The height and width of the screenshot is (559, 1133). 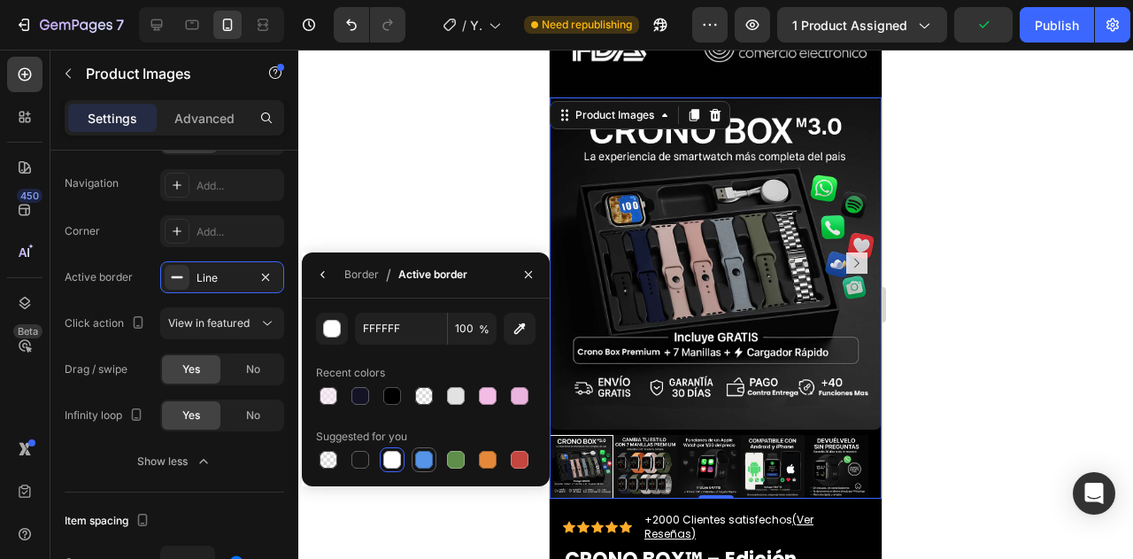 I want to click on u: (Ver Reseñas), so click(x=179, y=477).